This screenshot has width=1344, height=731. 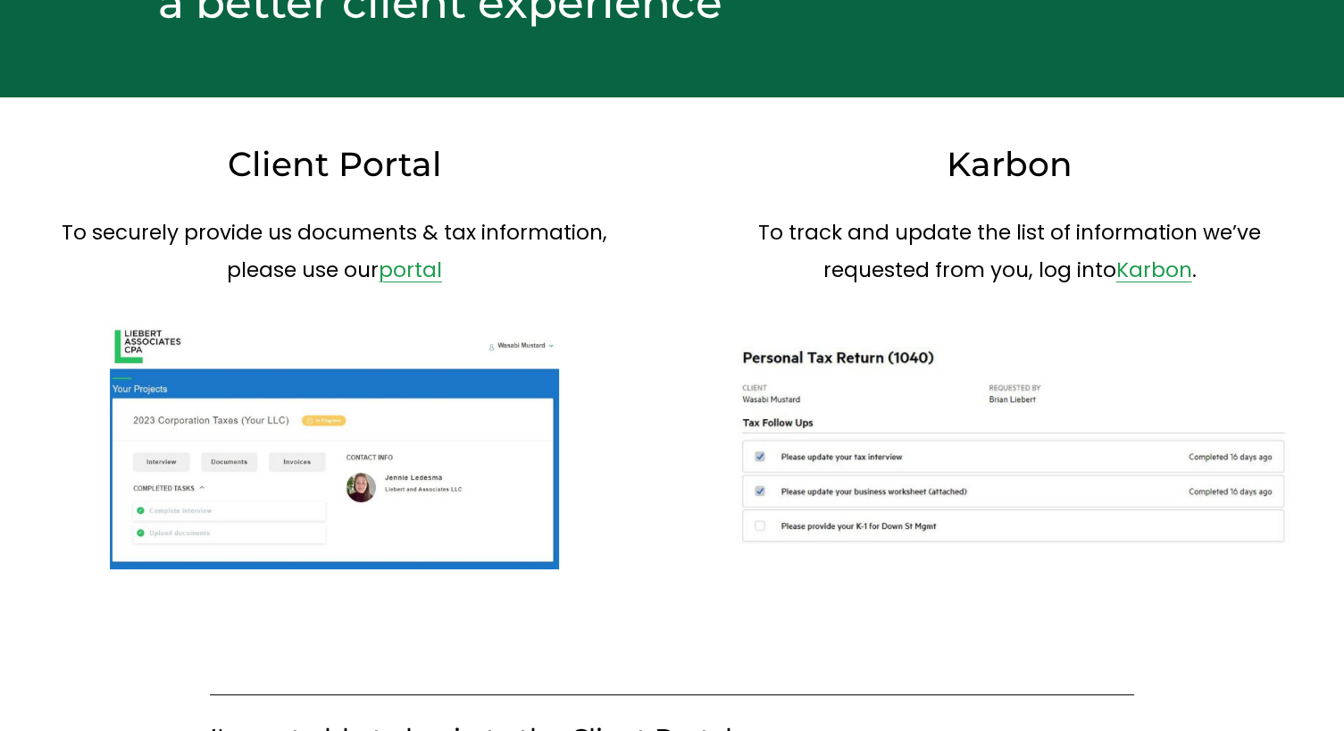 I want to click on h3: Karbon, so click(x=1009, y=164).